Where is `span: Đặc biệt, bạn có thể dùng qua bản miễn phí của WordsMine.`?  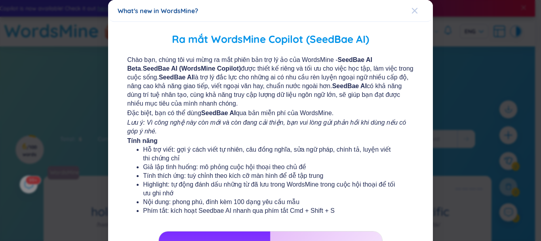 span: Đặc biệt, bạn có thể dùng qua bản miễn phí của WordsMine. is located at coordinates (271, 113).